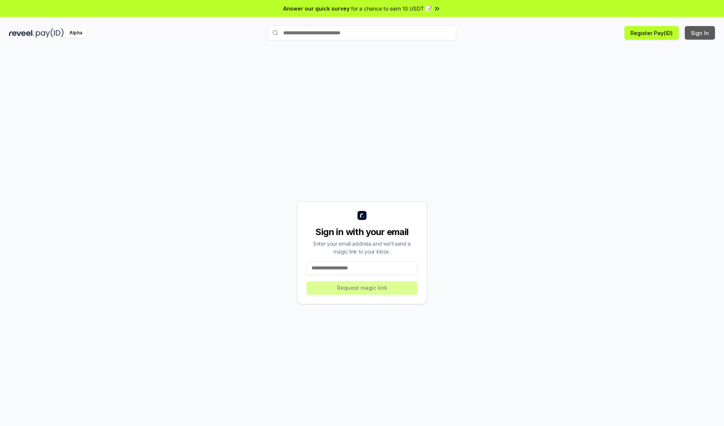 The image size is (724, 426). Describe the element at coordinates (21, 33) in the screenshot. I see `img: reveel_dark` at that location.